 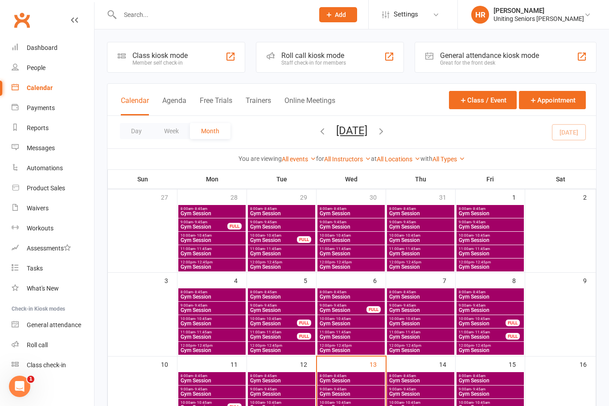 I want to click on div: 30, so click(x=378, y=197).